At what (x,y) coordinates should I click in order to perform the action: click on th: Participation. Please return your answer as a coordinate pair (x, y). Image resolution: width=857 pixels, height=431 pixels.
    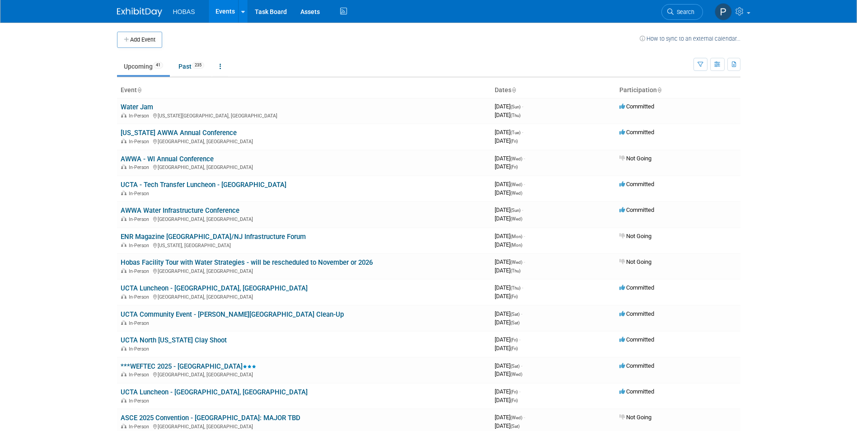
    Looking at the image, I should click on (678, 90).